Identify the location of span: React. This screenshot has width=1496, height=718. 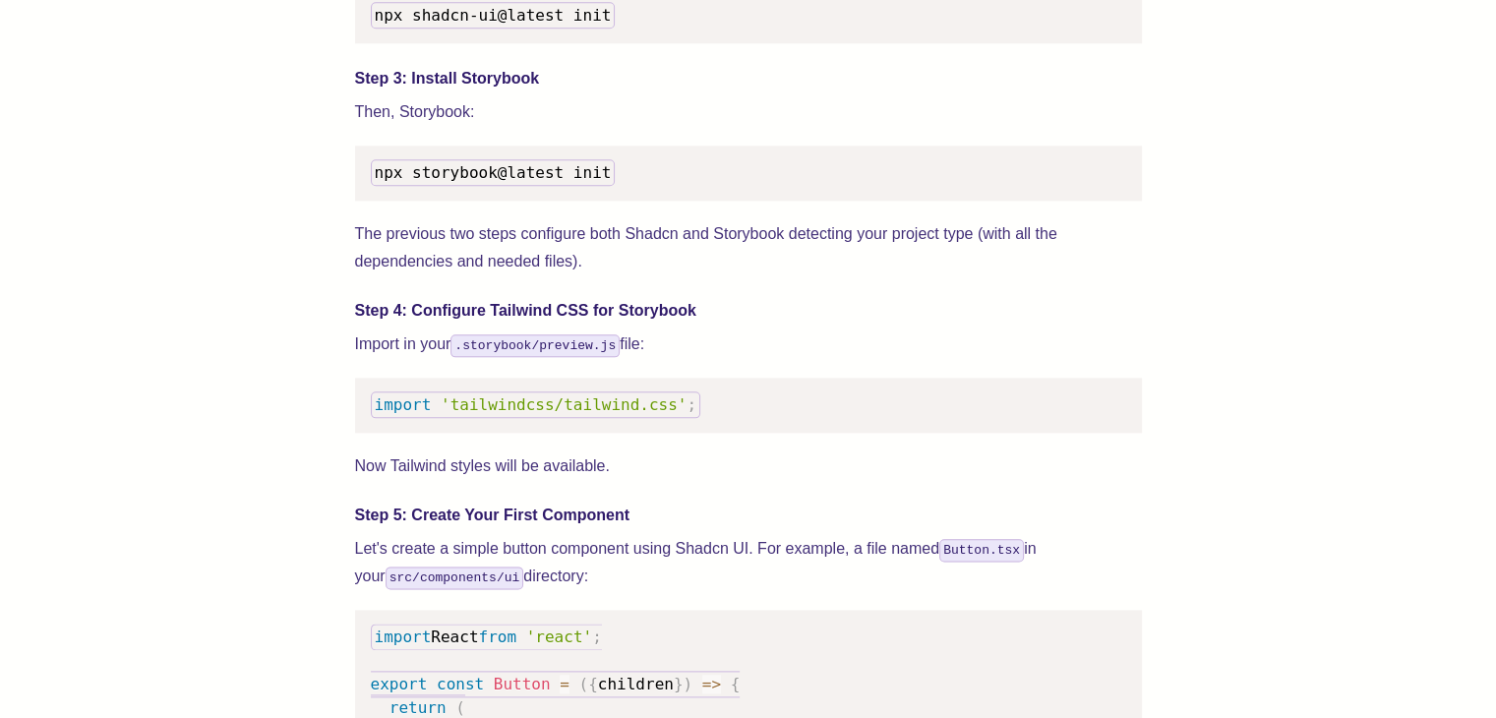
(454, 636).